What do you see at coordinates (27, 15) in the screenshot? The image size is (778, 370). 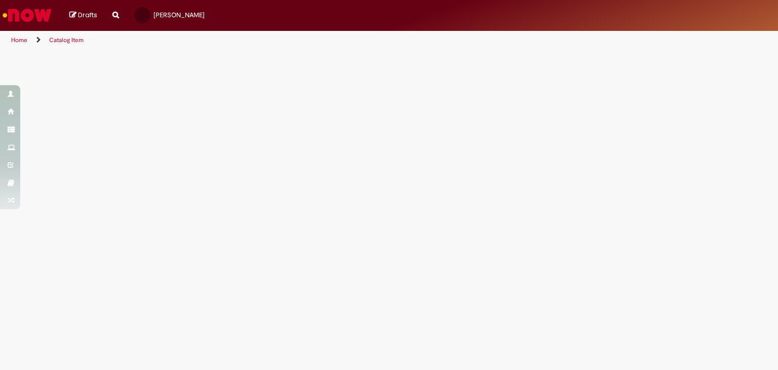 I see `img: ServiceNow` at bounding box center [27, 15].